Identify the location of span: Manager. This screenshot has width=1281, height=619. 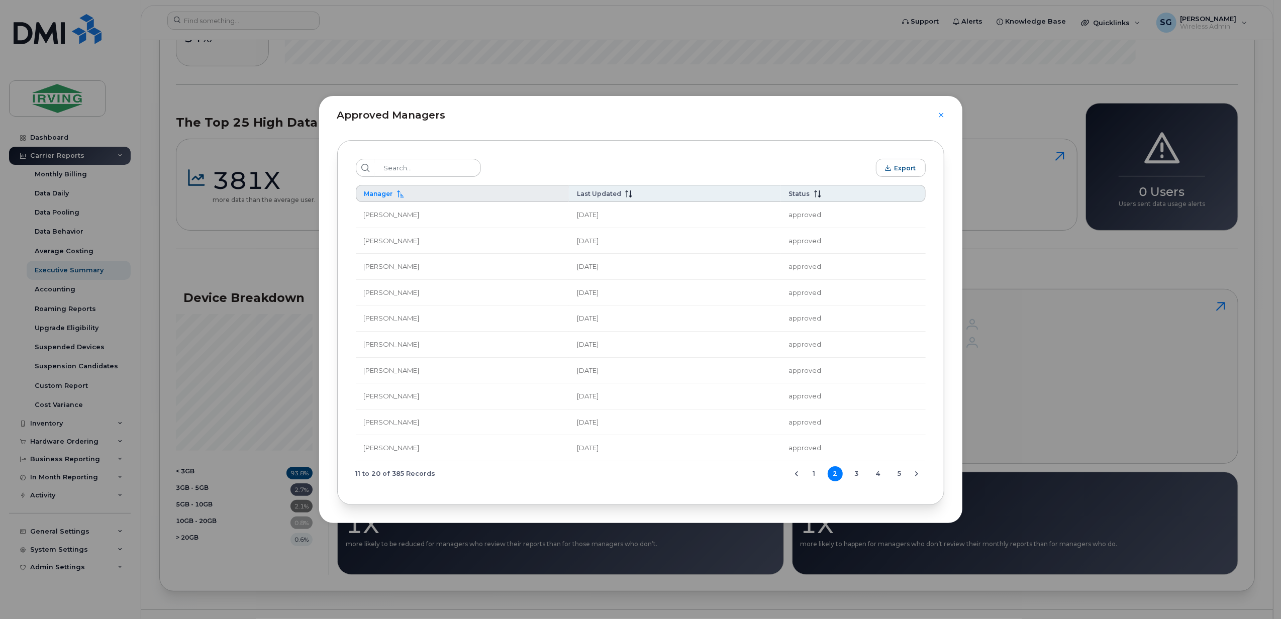
(378, 193).